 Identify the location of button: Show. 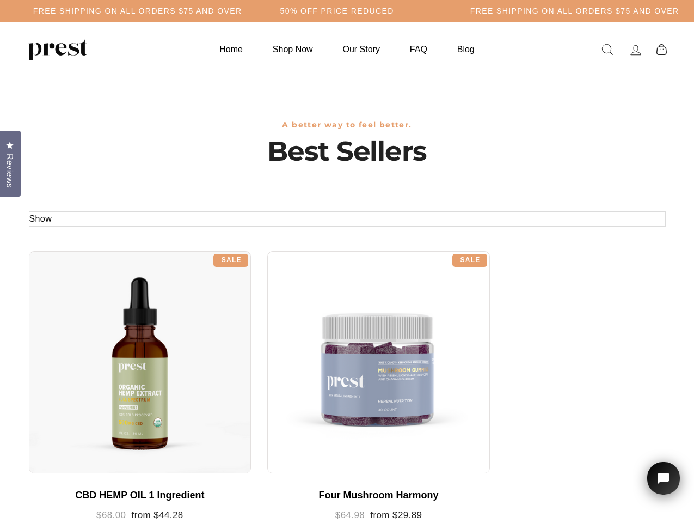
(41, 219).